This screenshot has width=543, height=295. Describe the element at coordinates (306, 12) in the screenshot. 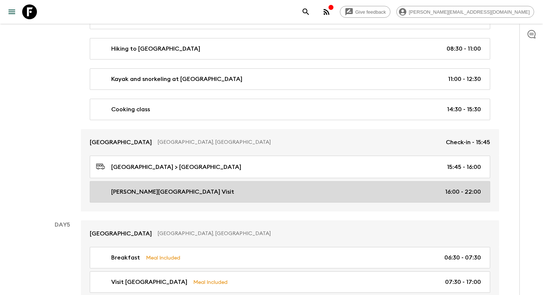

I see `button: search adventures` at that location.